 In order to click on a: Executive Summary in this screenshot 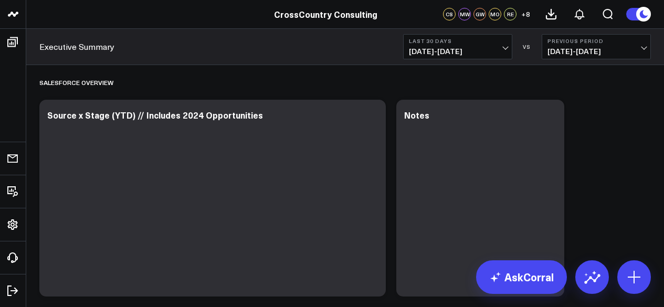, I will do `click(77, 47)`.